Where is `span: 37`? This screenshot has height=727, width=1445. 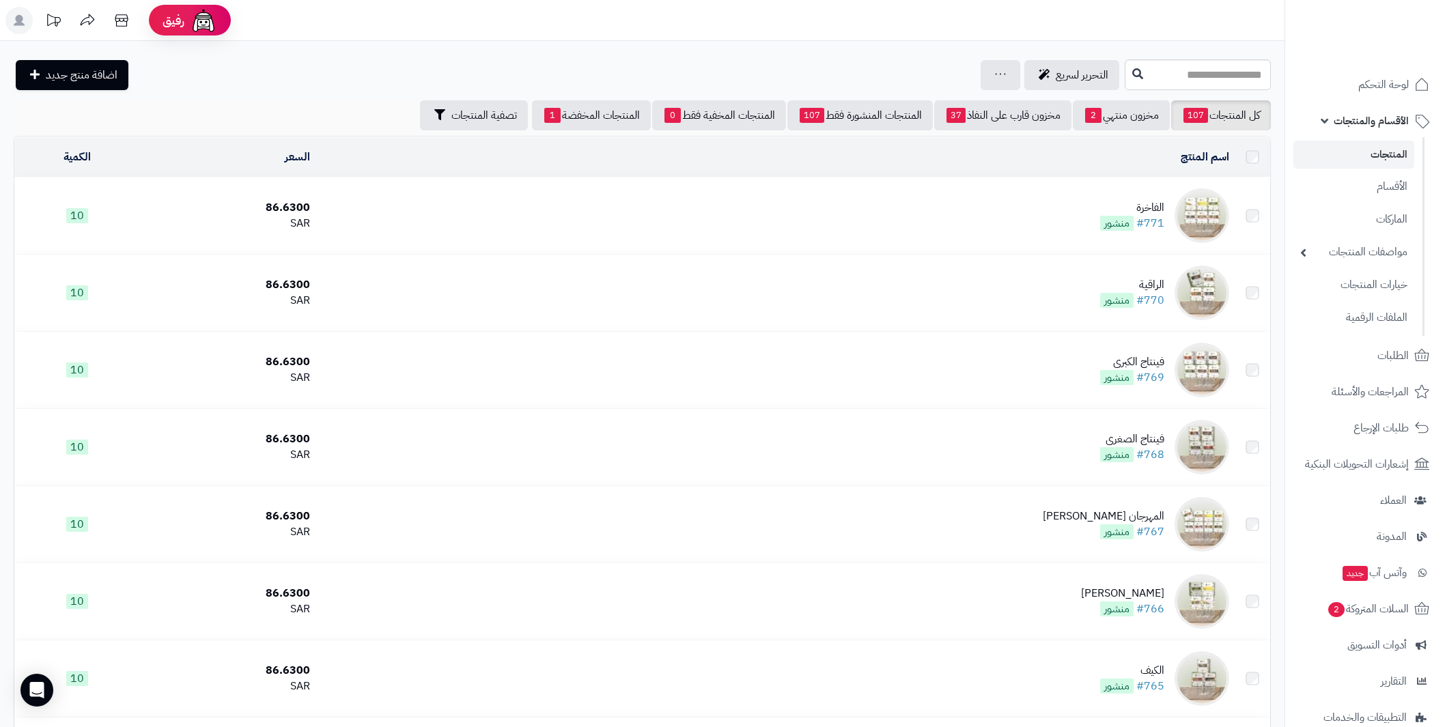 span: 37 is located at coordinates (956, 115).